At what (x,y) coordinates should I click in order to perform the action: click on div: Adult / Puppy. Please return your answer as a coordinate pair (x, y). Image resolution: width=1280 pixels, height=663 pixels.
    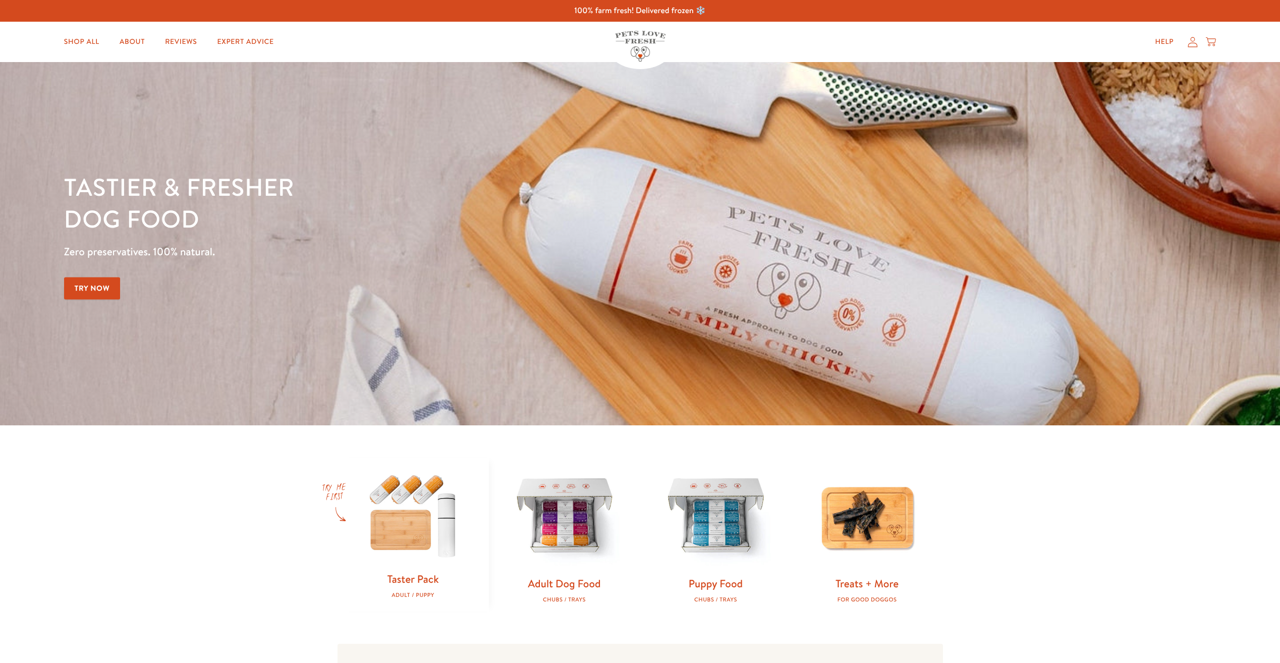
    Looking at the image, I should click on (413, 595).